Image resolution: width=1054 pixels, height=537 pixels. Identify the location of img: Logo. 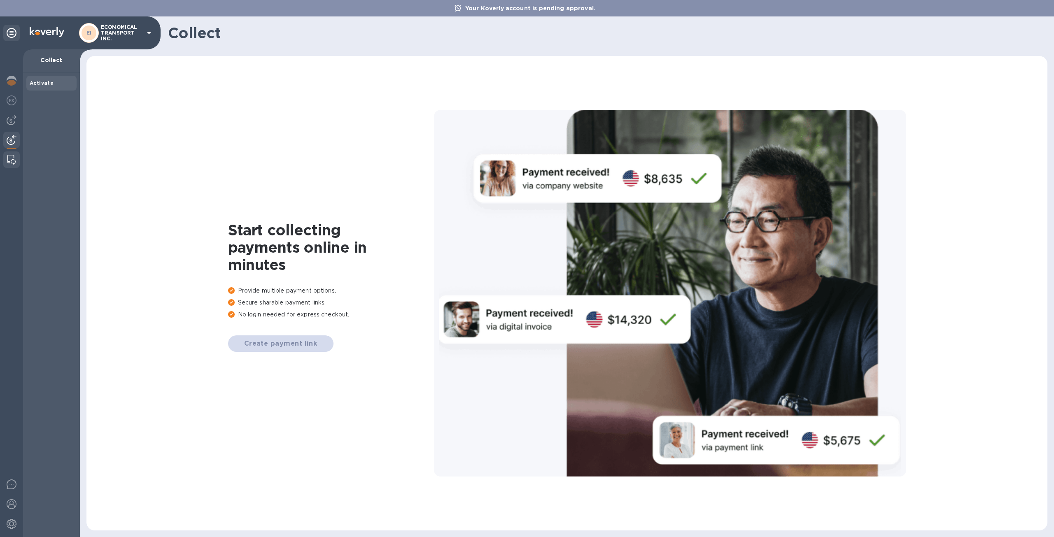
(47, 32).